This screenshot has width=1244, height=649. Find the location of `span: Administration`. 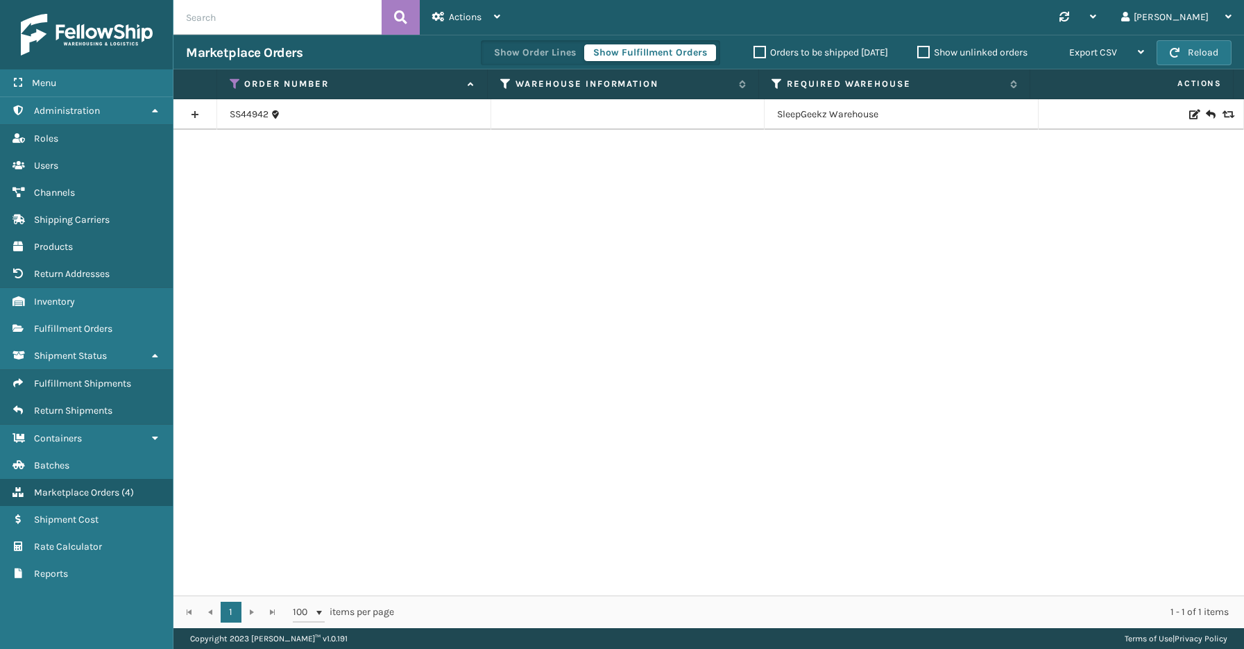

span: Administration is located at coordinates (67, 110).